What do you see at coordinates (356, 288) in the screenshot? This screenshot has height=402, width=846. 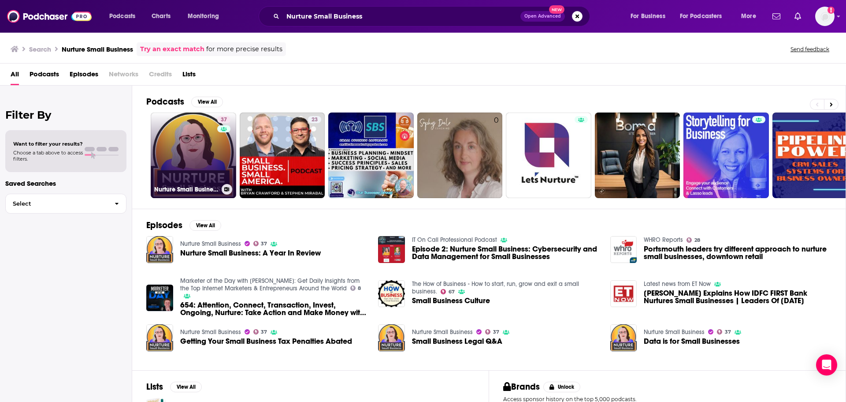 I see `a: 8` at bounding box center [356, 288].